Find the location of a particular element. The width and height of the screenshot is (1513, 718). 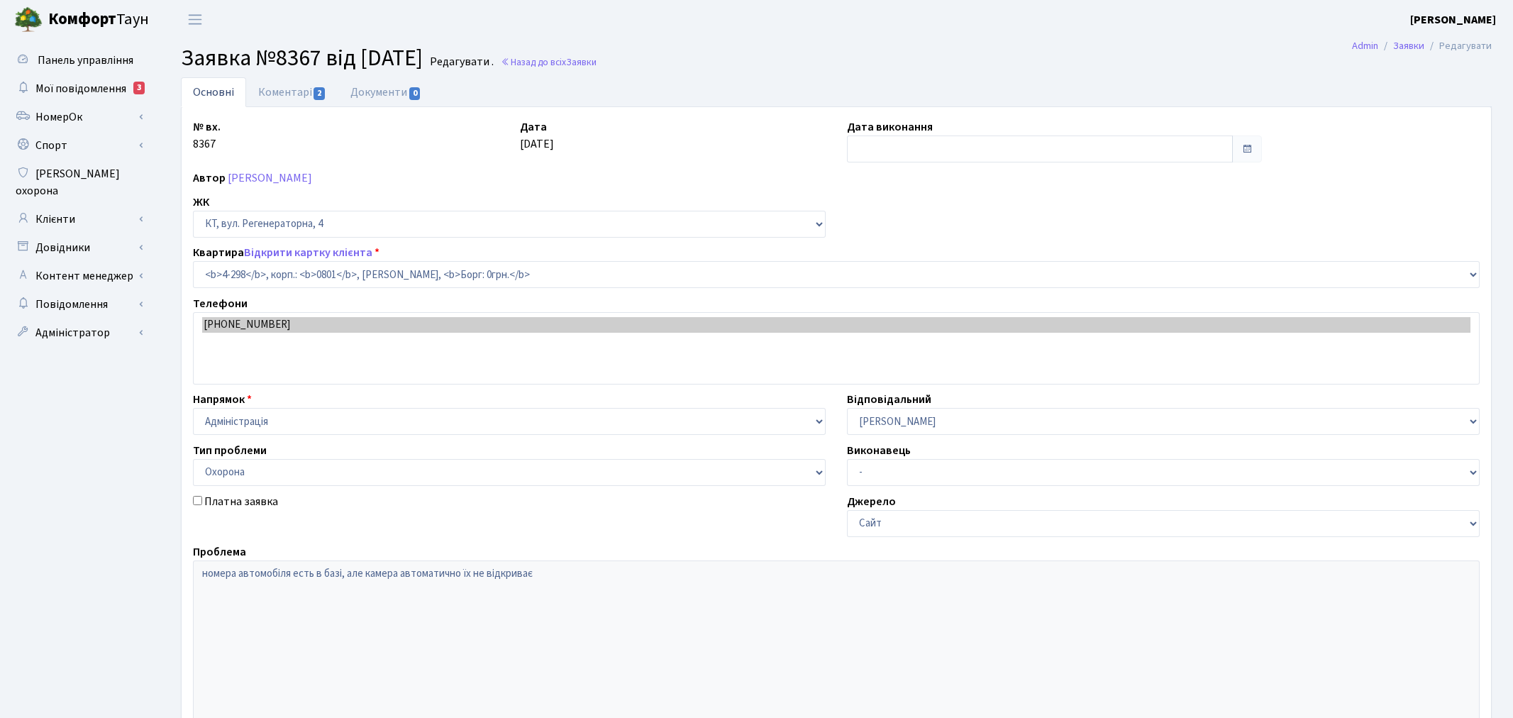

a: Довідники is located at coordinates (78, 248).